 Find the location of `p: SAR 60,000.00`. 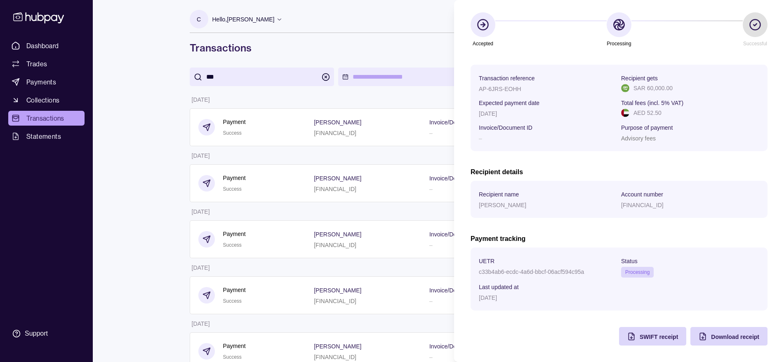

p: SAR 60,000.00 is located at coordinates (653, 88).